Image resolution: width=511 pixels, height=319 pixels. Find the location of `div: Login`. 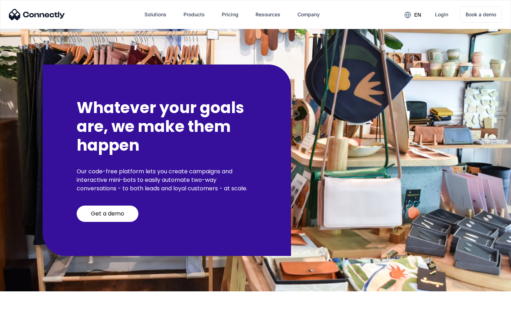

div: Login is located at coordinates (441, 15).